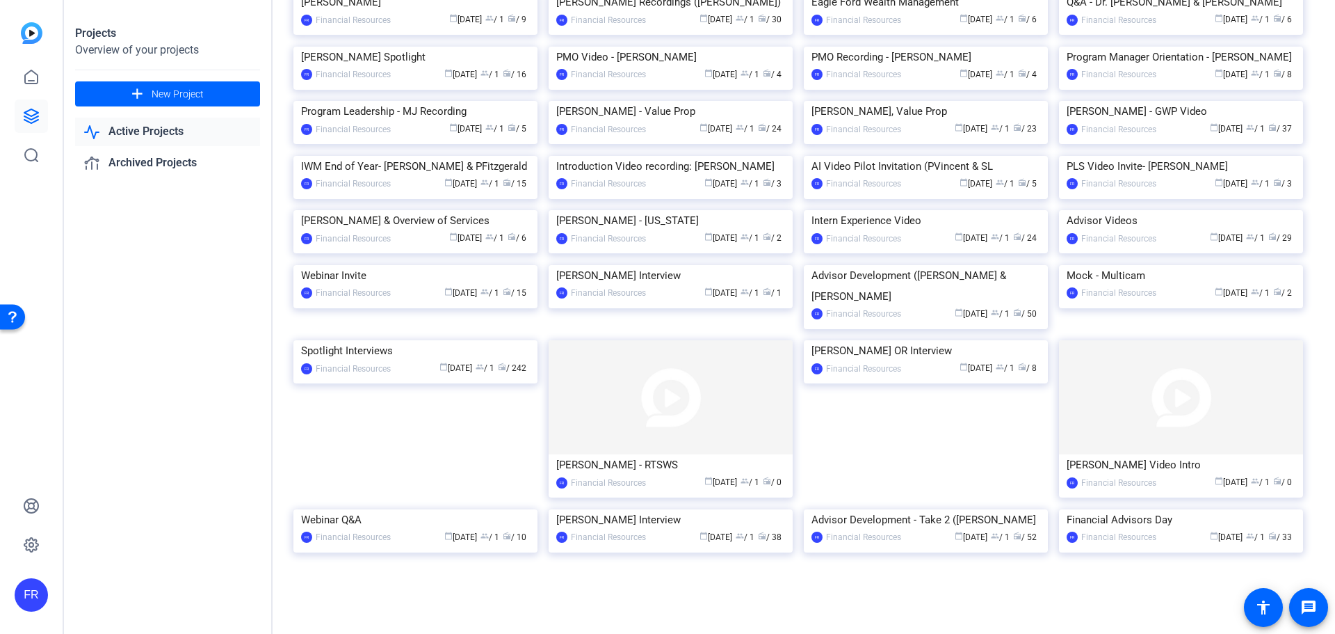  I want to click on div: Webinar Invite, so click(415, 275).